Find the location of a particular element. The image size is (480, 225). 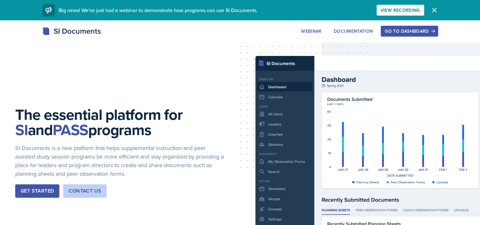

button: Go to Dashboard is located at coordinates (410, 31).